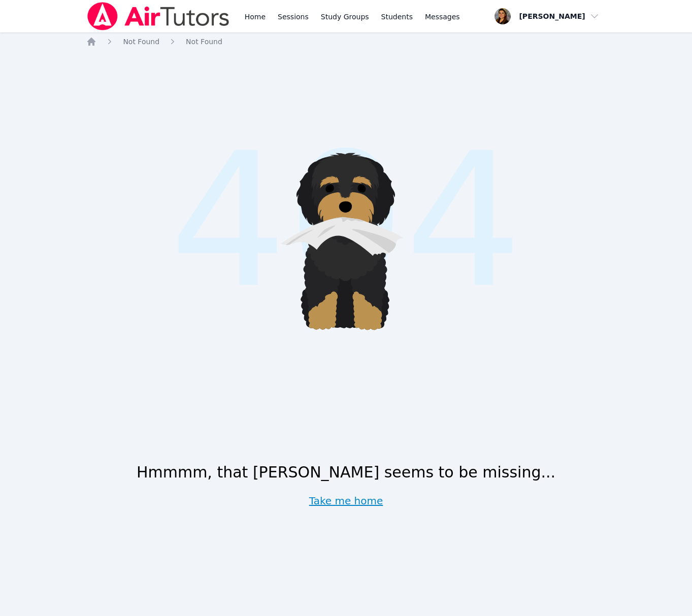 The image size is (692, 616). I want to click on span: 404, so click(346, 221).